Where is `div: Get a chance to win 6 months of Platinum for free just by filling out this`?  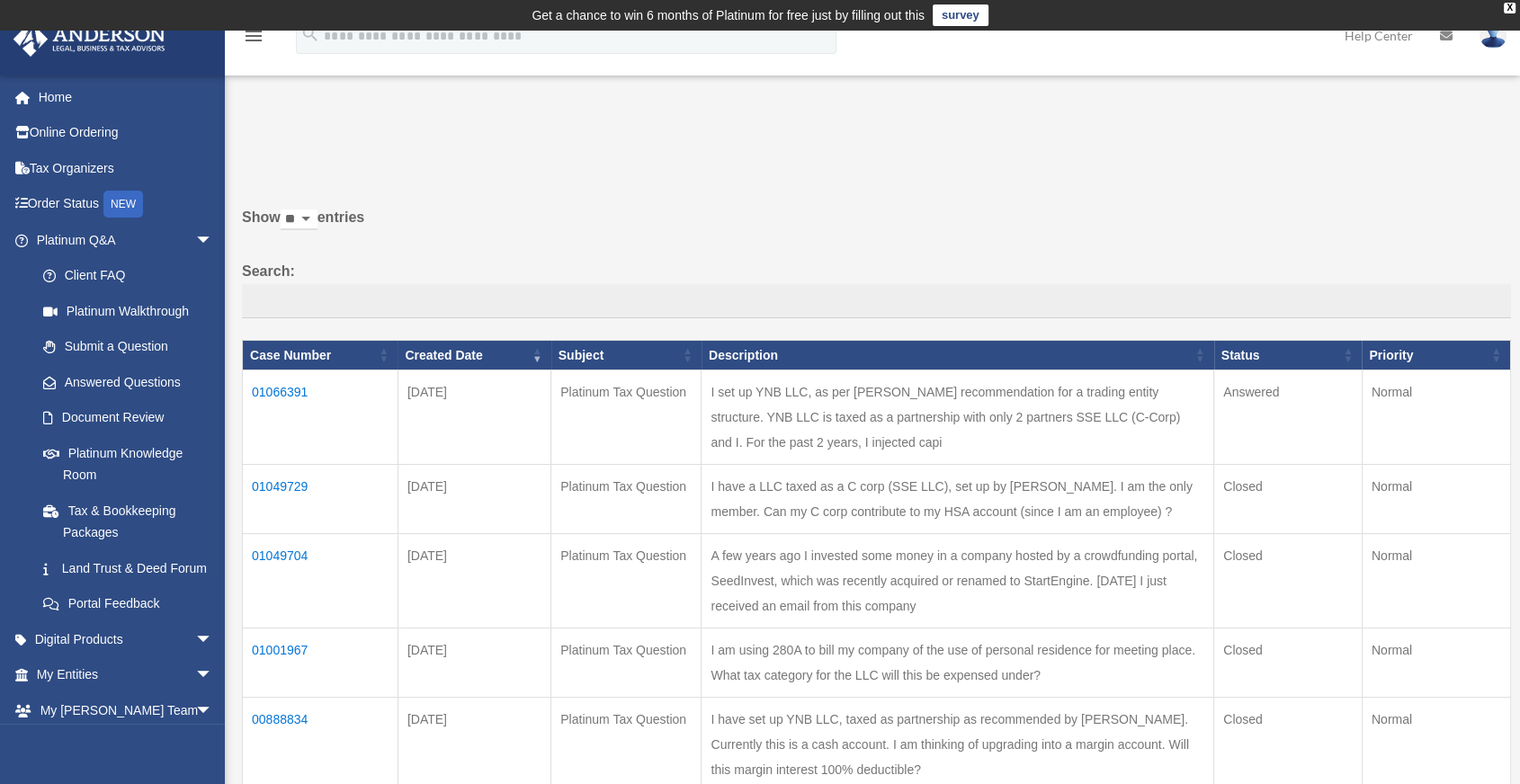
div: Get a chance to win 6 months of Platinum for free just by filling out this is located at coordinates (728, 16).